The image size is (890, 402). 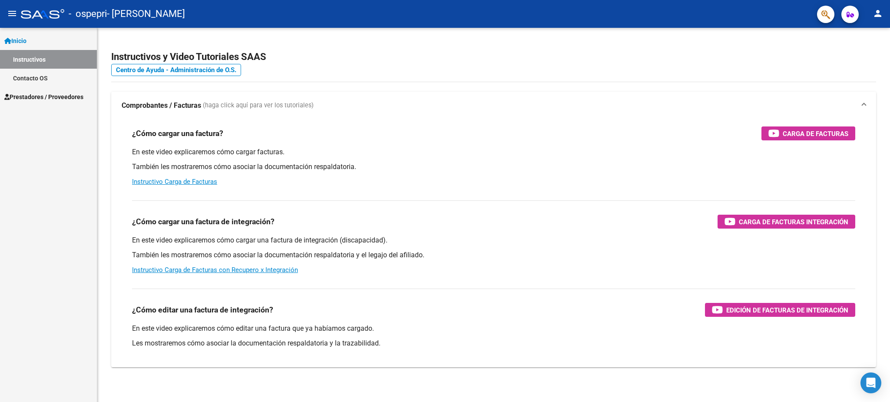 I want to click on span: - ospepri, so click(x=88, y=14).